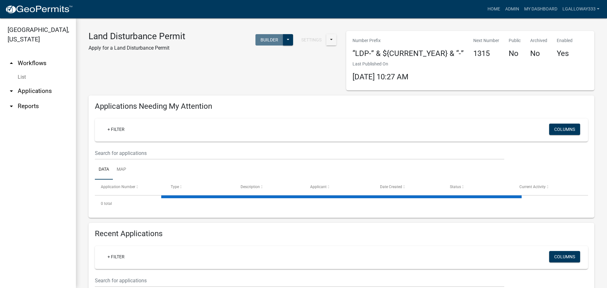 This screenshot has height=288, width=607. What do you see at coordinates (269, 187) in the screenshot?
I see `datatable-header-cell: Description` at bounding box center [269, 187].